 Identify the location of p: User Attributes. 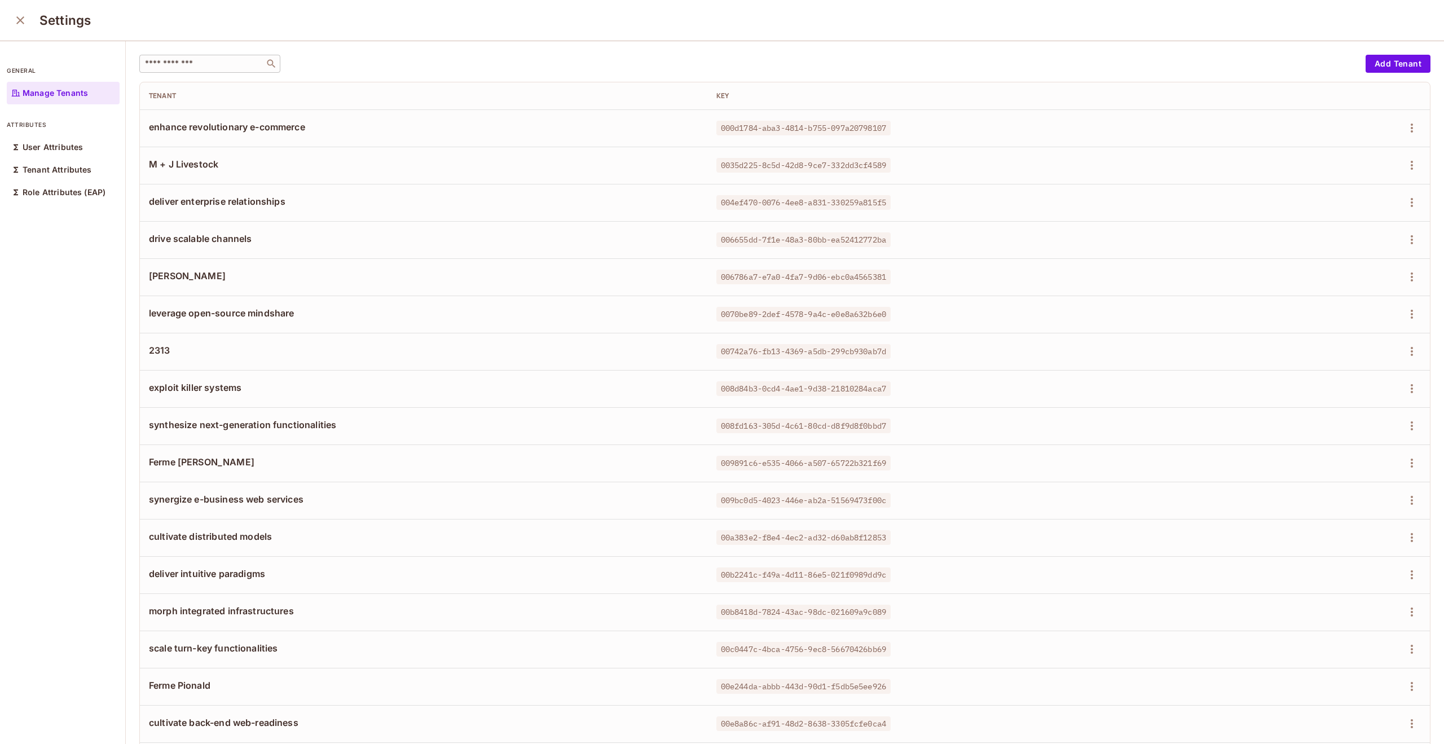
(52, 147).